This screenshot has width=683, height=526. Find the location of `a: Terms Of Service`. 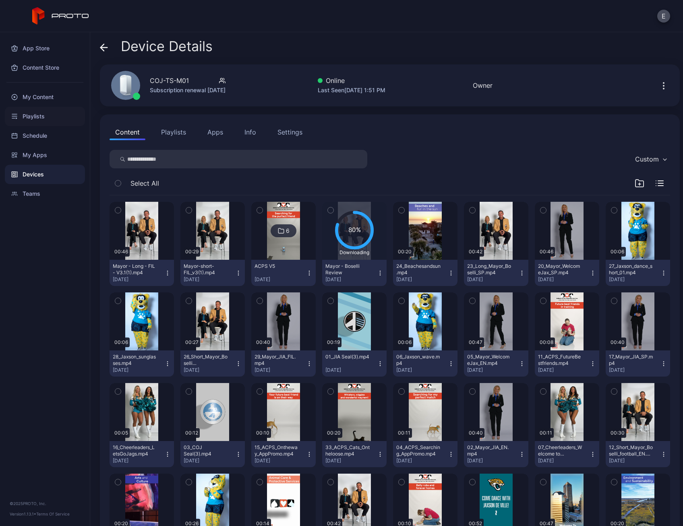

a: Terms Of Service is located at coordinates (53, 514).